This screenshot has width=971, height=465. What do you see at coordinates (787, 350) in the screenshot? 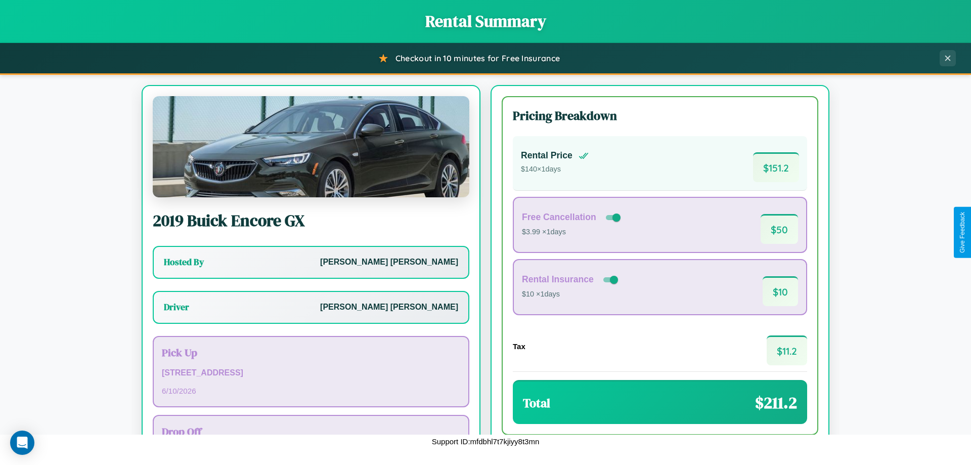
I see `span: $ 11.2` at bounding box center [787, 350].